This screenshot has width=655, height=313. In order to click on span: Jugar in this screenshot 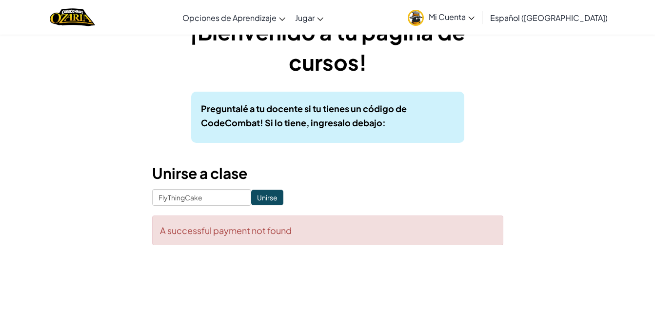, I will do `click(305, 18)`.